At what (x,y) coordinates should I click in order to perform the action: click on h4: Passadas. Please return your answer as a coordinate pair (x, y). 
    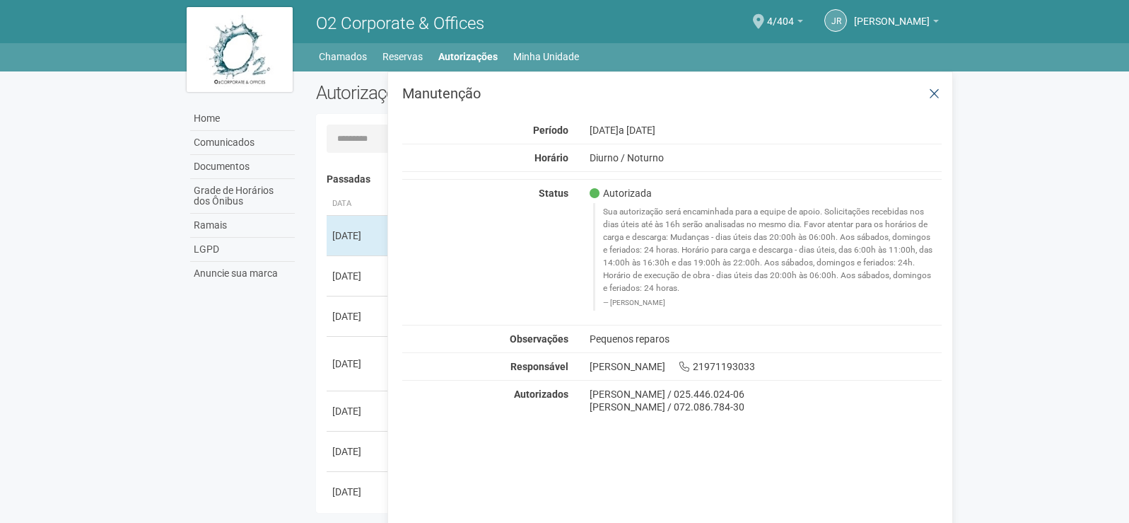
    Looking at the image, I should click on (629, 179).